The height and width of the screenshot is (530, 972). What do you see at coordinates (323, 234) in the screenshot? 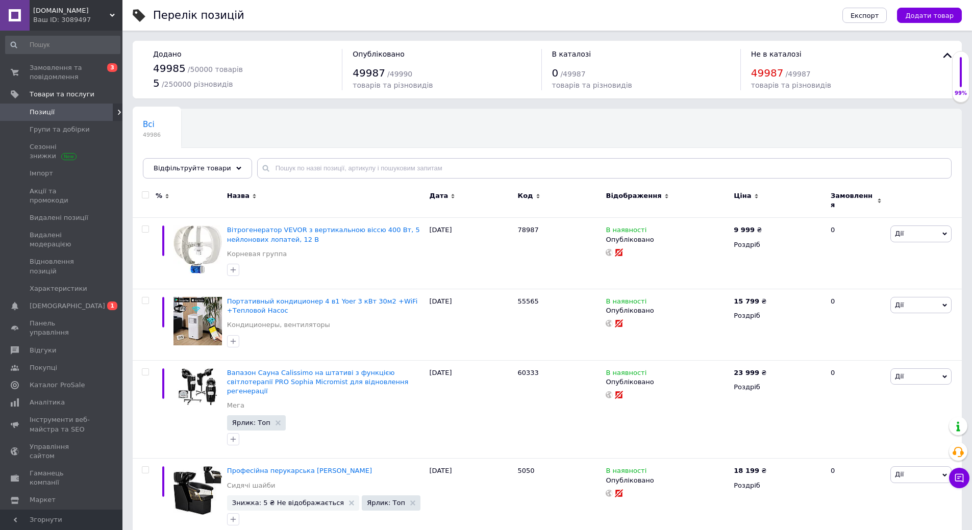
I see `span: Вітрогенератор VEVOR з вертикальною віссю 400 Вт, 5 нейлонових лопатей, 12 В` at bounding box center [323, 234].